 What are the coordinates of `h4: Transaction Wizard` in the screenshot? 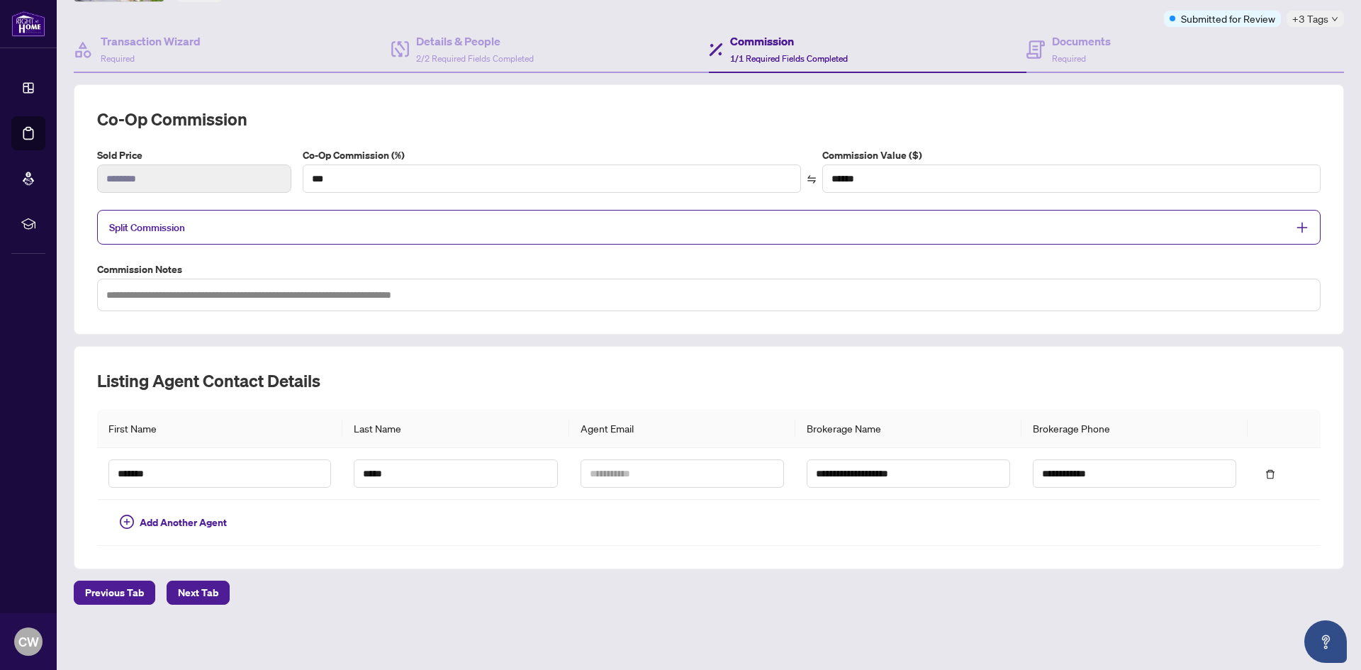 It's located at (150, 41).